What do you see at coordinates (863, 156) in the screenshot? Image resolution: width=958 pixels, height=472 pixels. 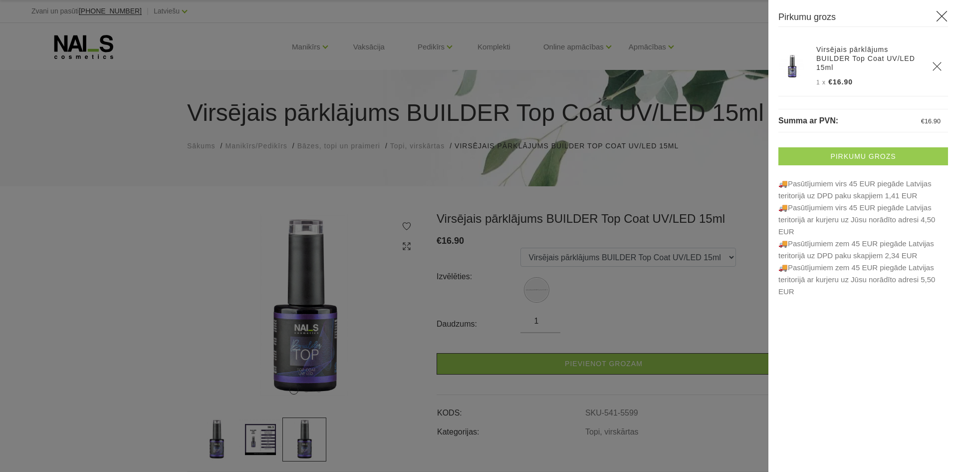 I see `a: Pirkumu grozs` at bounding box center [863, 156].